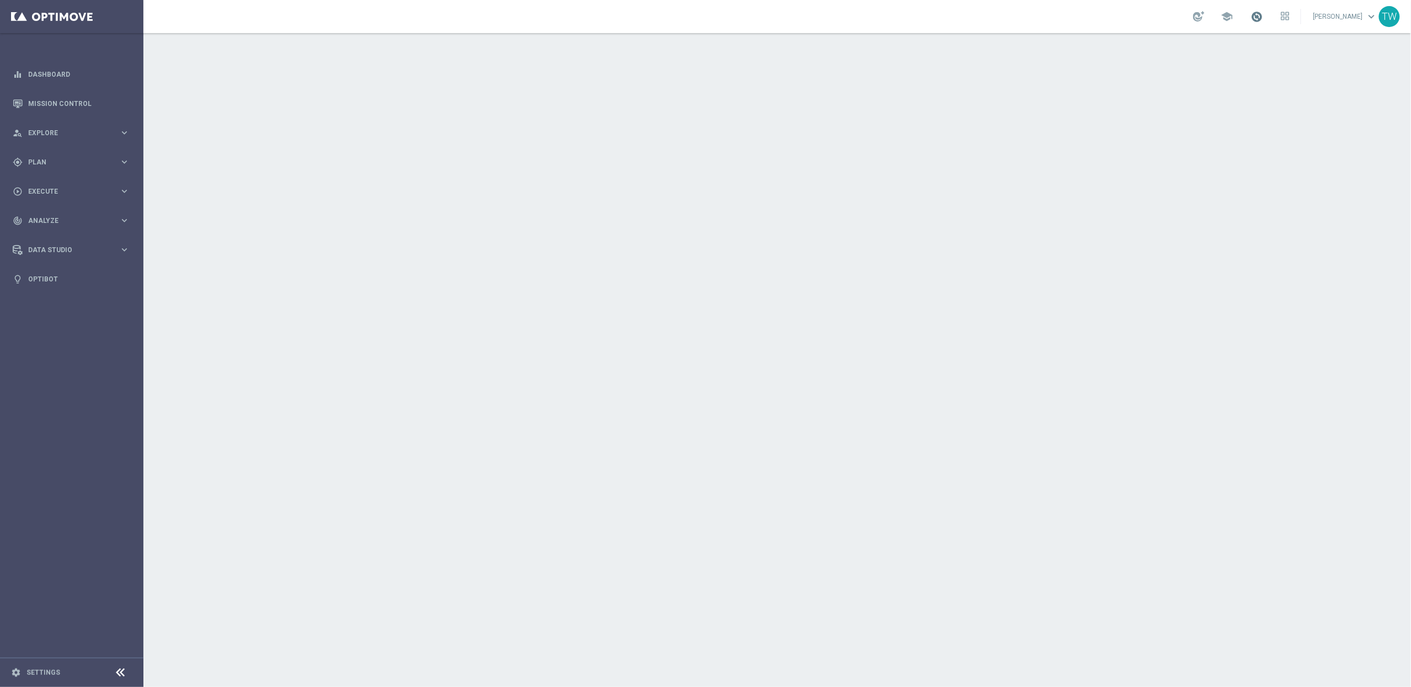 The height and width of the screenshot is (687, 1411). What do you see at coordinates (18, 221) in the screenshot?
I see `i: track_changes` at bounding box center [18, 221].